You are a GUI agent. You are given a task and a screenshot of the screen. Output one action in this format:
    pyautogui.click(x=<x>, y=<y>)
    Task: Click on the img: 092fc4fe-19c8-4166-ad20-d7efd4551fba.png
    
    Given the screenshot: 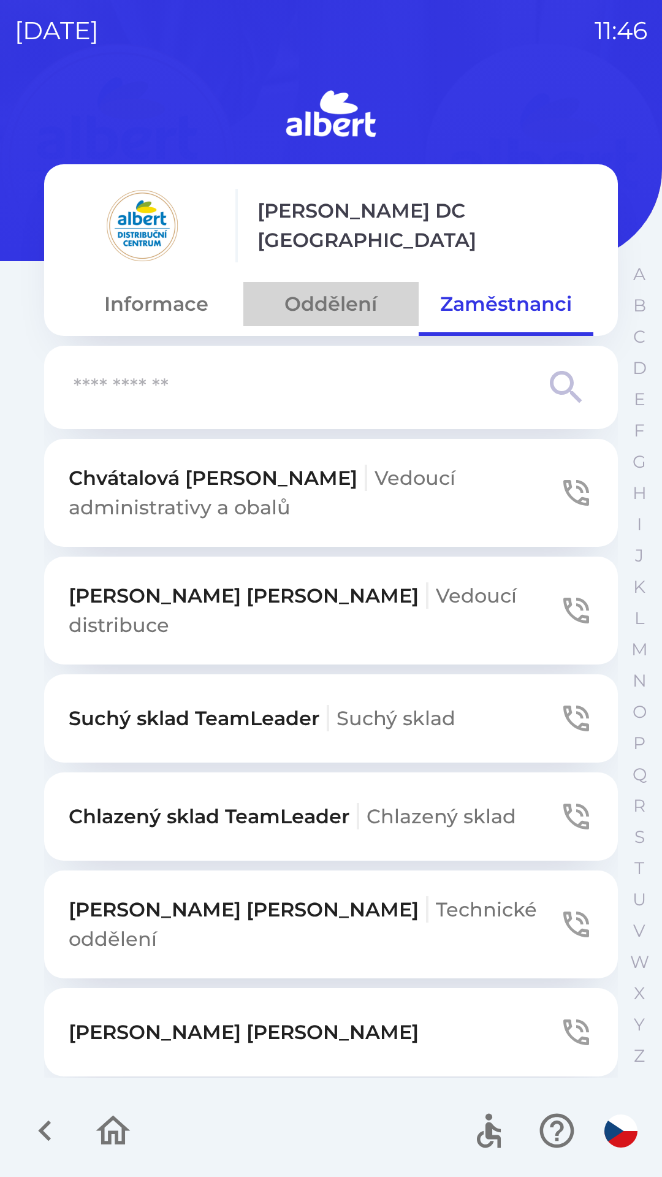 What is the action you would take?
    pyautogui.click(x=142, y=226)
    